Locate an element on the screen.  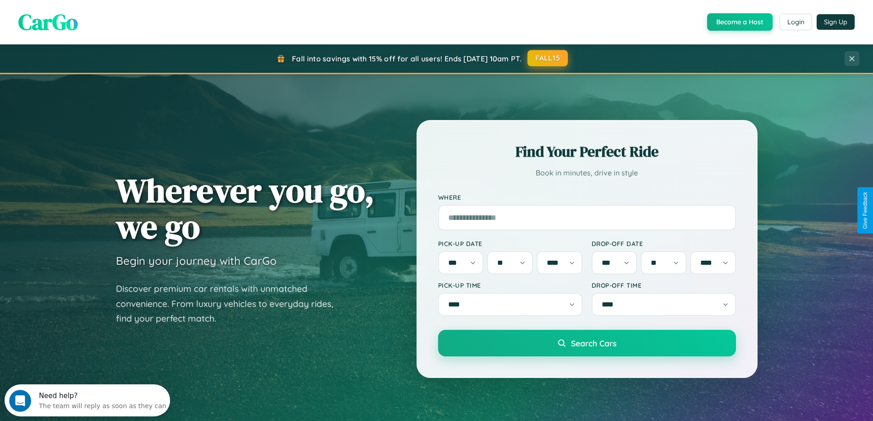
div: The team will reply as soon as they can is located at coordinates (98, 20).